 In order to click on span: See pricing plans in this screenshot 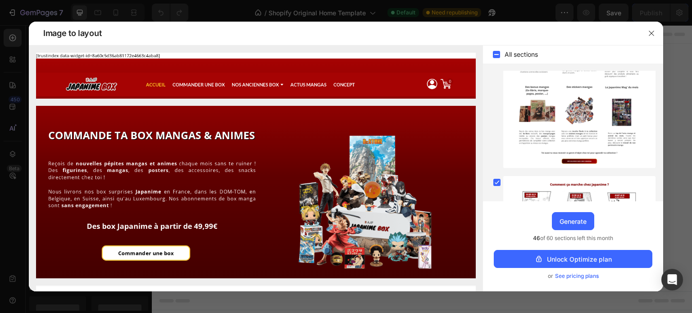, I will do `click(577, 276)`.